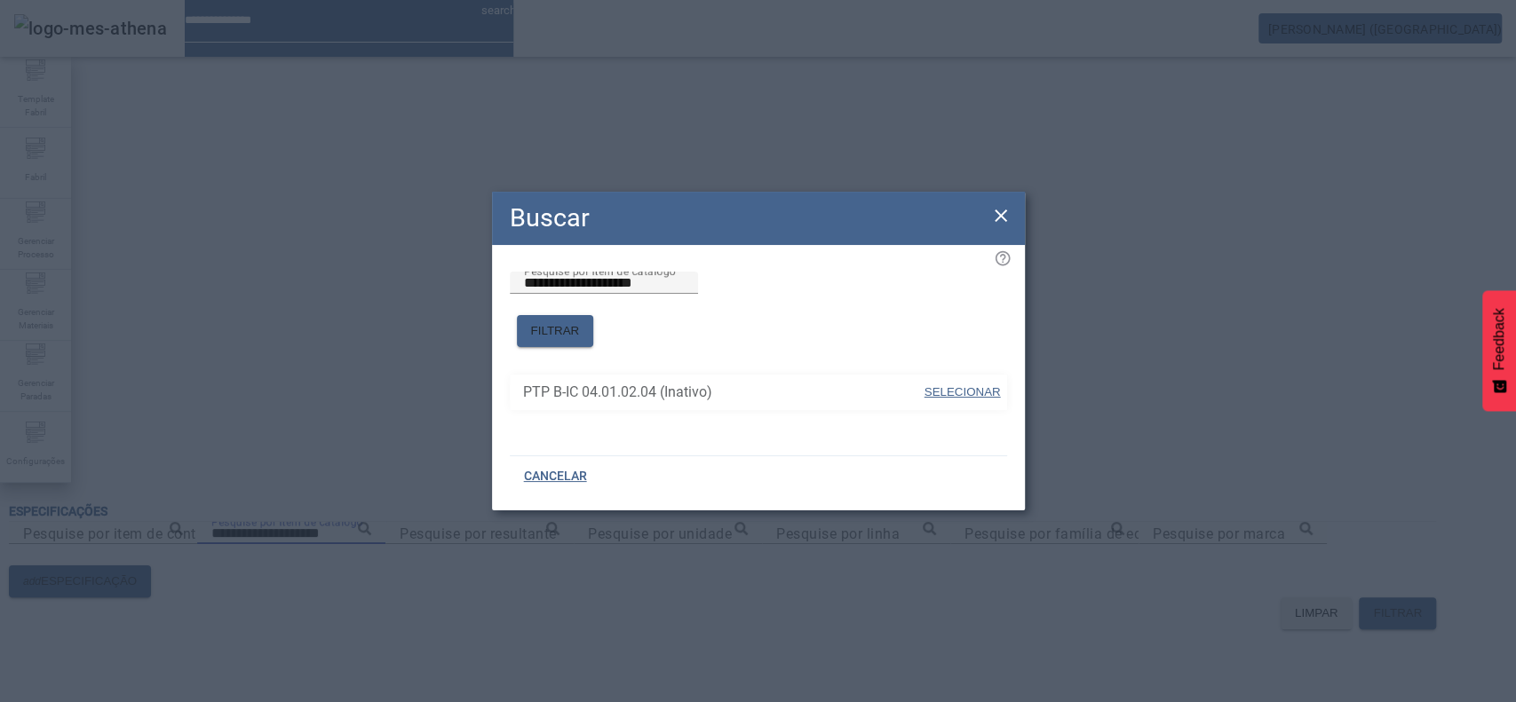  Describe the element at coordinates (723, 392) in the screenshot. I see `span: PTP B-IC 04.01.02.04 (Inativo)` at that location.